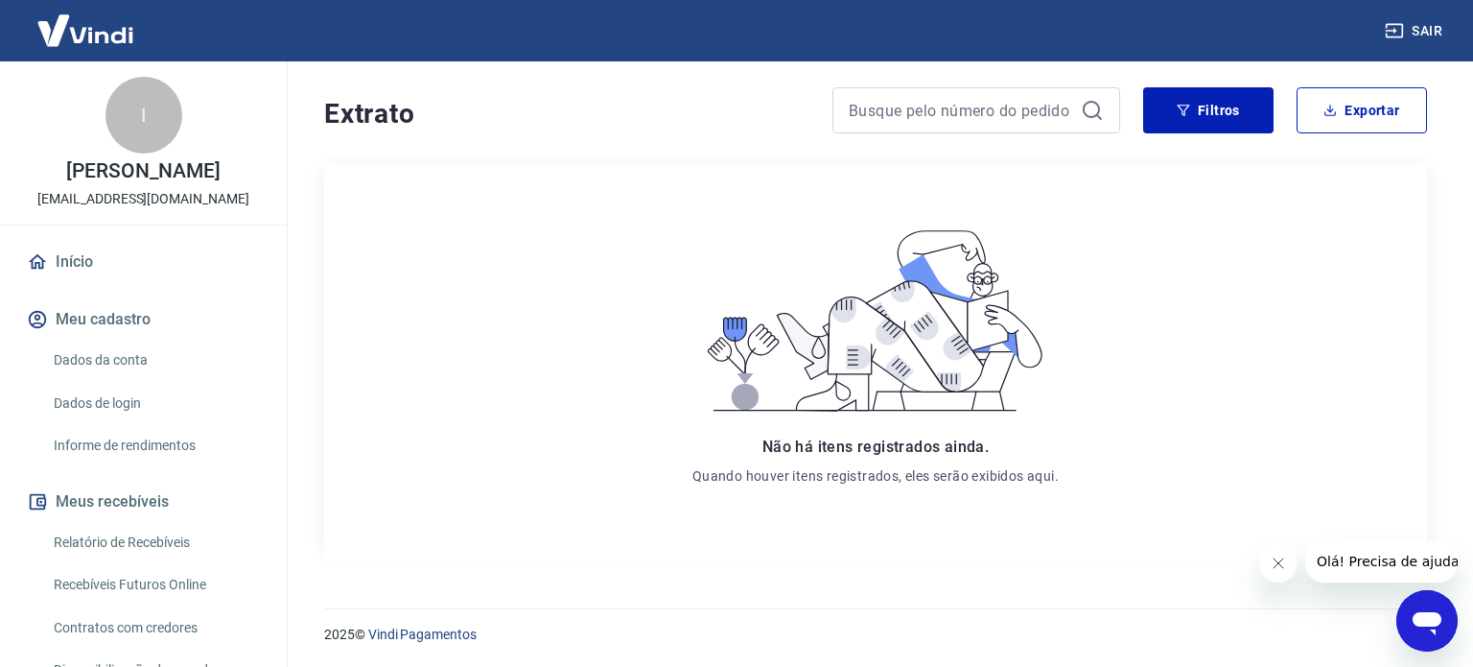 The width and height of the screenshot is (1473, 667). What do you see at coordinates (876, 476) in the screenshot?
I see `p: Quando houver itens registrados, eles serão exibidos aqui.` at bounding box center [876, 476].